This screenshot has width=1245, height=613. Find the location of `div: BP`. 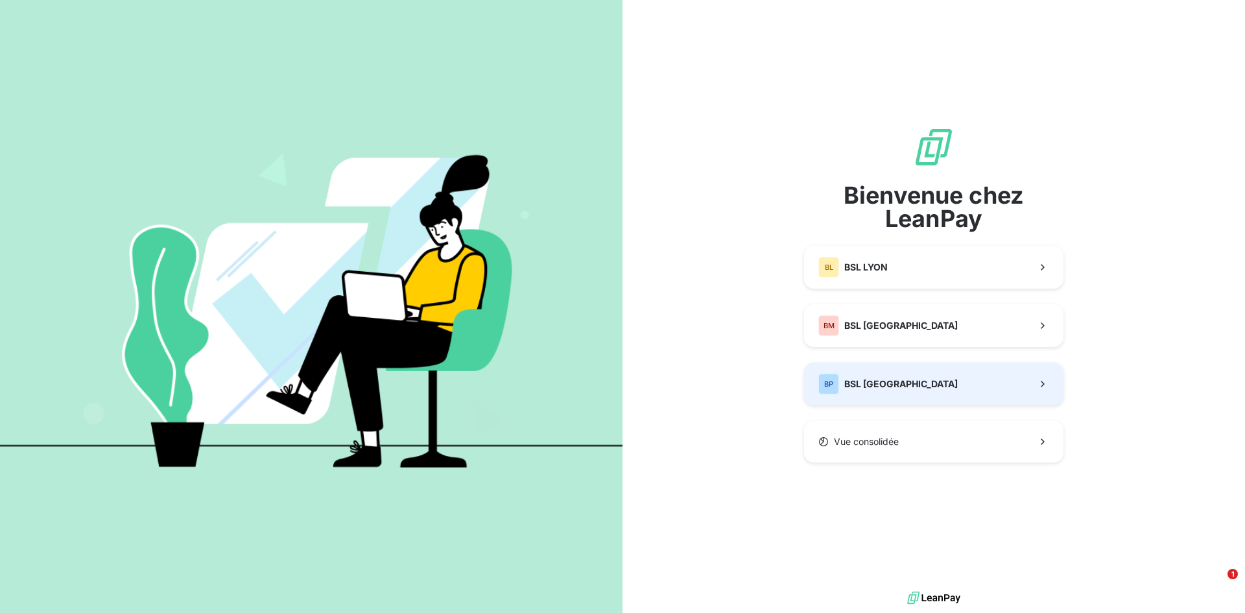

div: BP is located at coordinates (829, 384).